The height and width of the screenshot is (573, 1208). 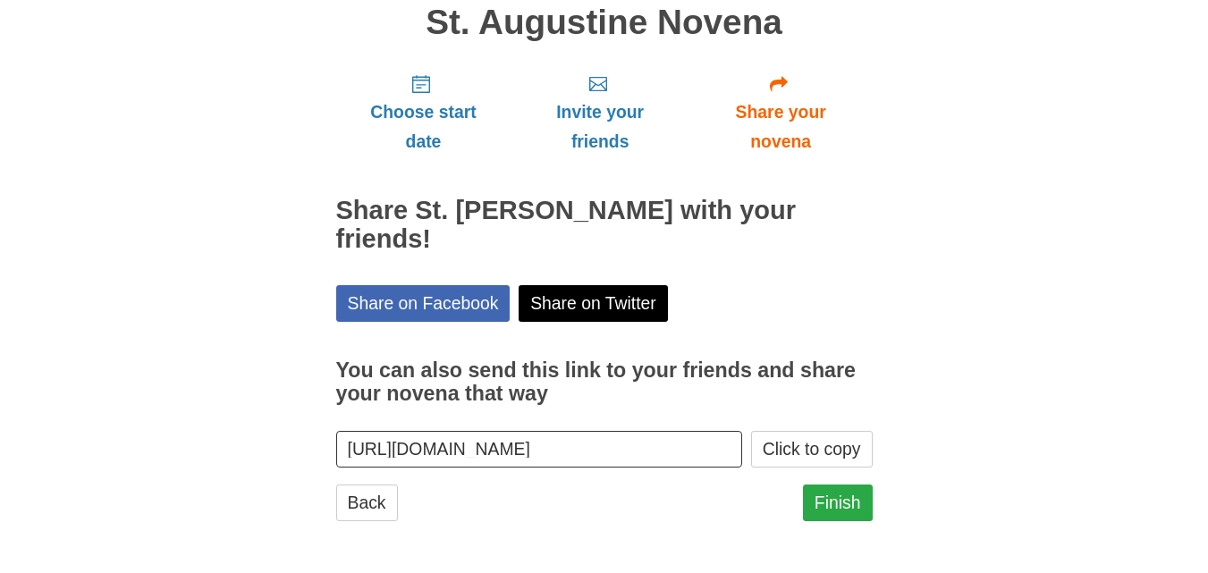 I want to click on span: Share your novena, so click(x=780, y=127).